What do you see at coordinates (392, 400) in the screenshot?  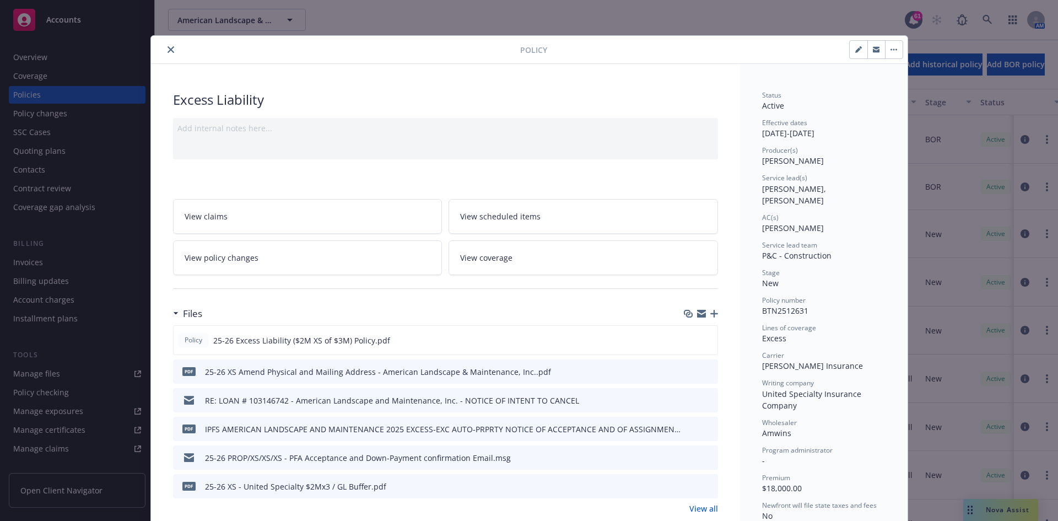 I see `div: RE: LOAN # 103146742 - American Landscape and Maintenance, Inc. - NOTICE OF INTENT TO CANCEL` at bounding box center [392, 400].